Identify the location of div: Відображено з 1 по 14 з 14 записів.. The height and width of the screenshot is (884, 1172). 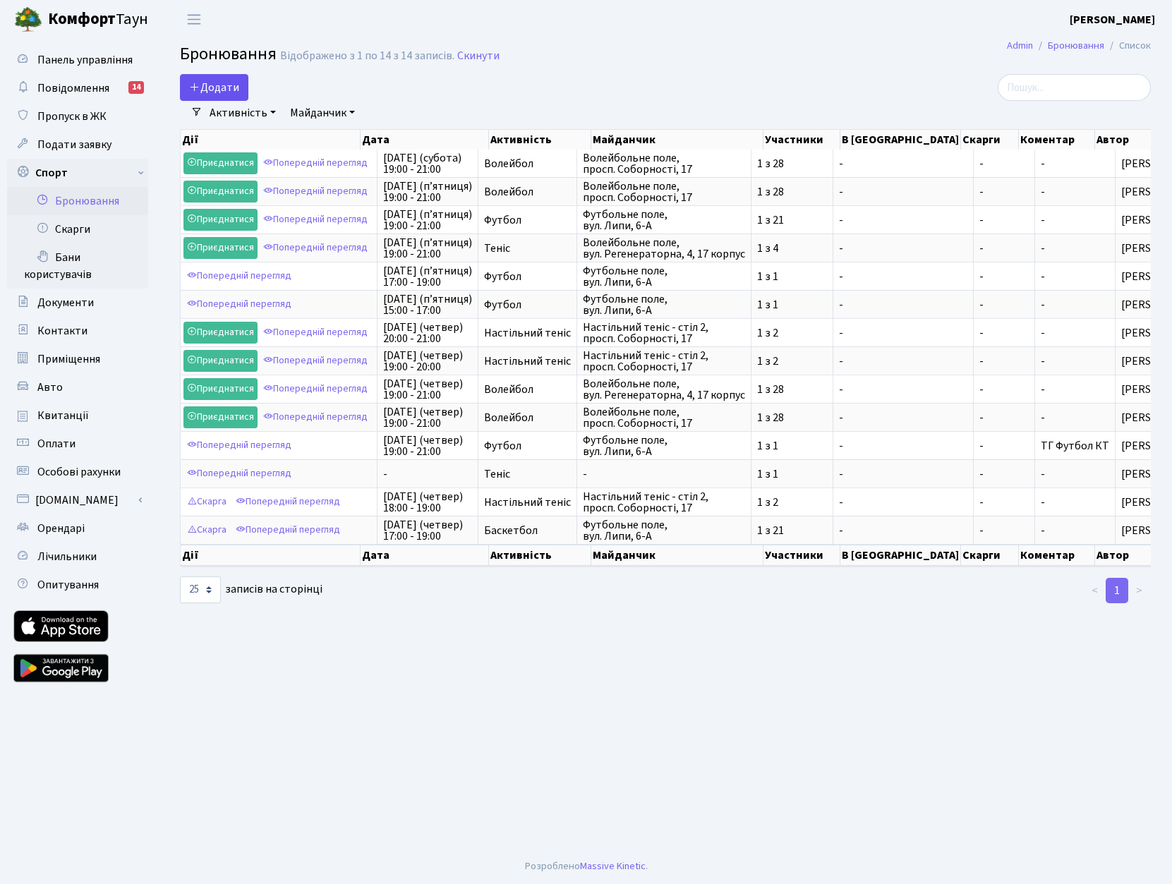
(367, 56).